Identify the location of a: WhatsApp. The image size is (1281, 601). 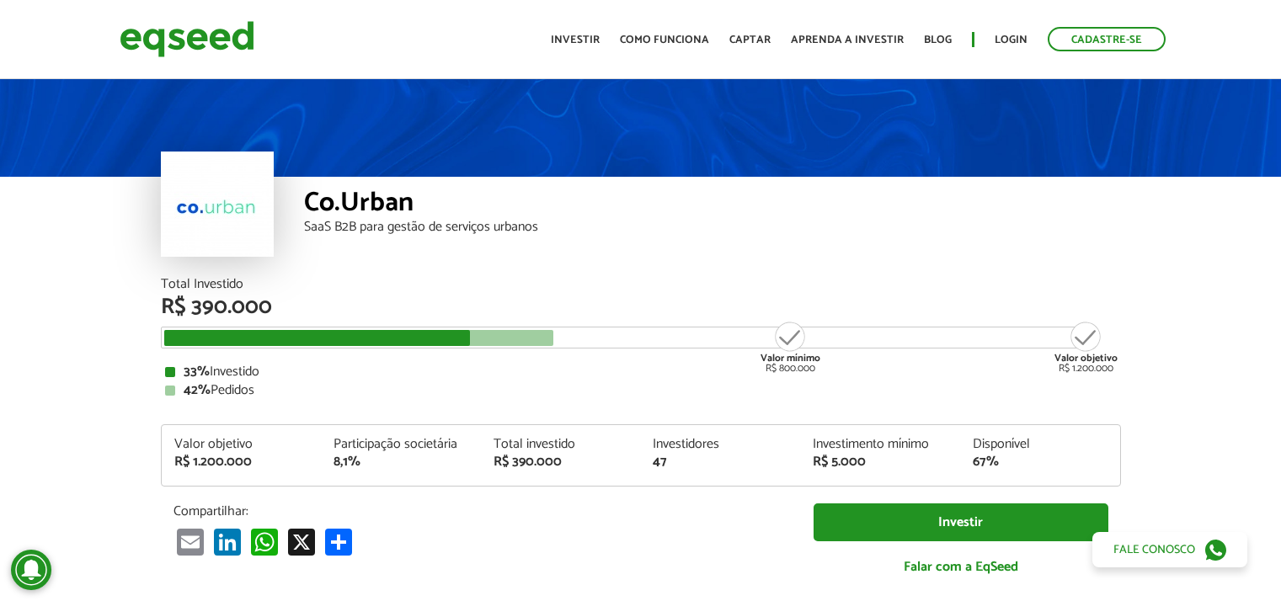
(264, 541).